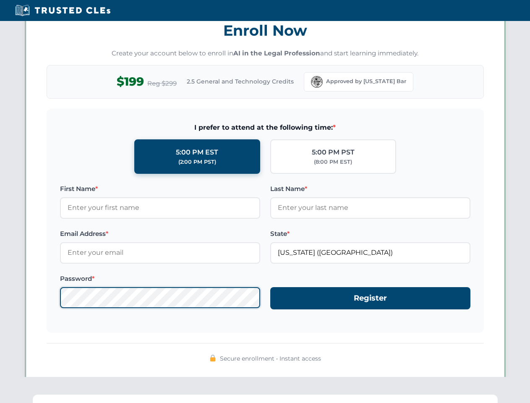 This screenshot has width=530, height=403. I want to click on label: Email Address, so click(160, 234).